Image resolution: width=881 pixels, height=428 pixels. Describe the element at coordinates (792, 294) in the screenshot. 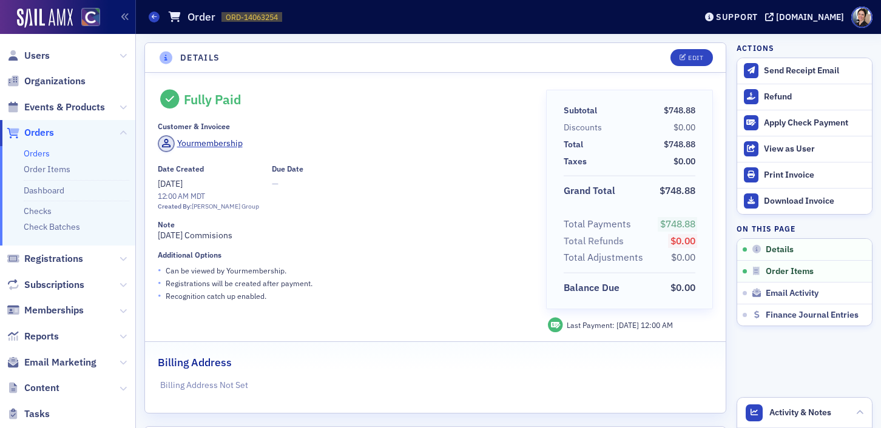

I see `span: Email Activity` at that location.